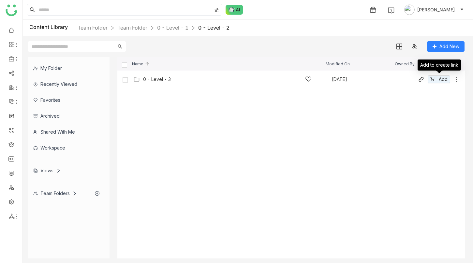 Image resolution: width=473 pixels, height=263 pixels. Describe the element at coordinates (147, 64) in the screenshot. I see `img: arrow-up.svg` at that location.